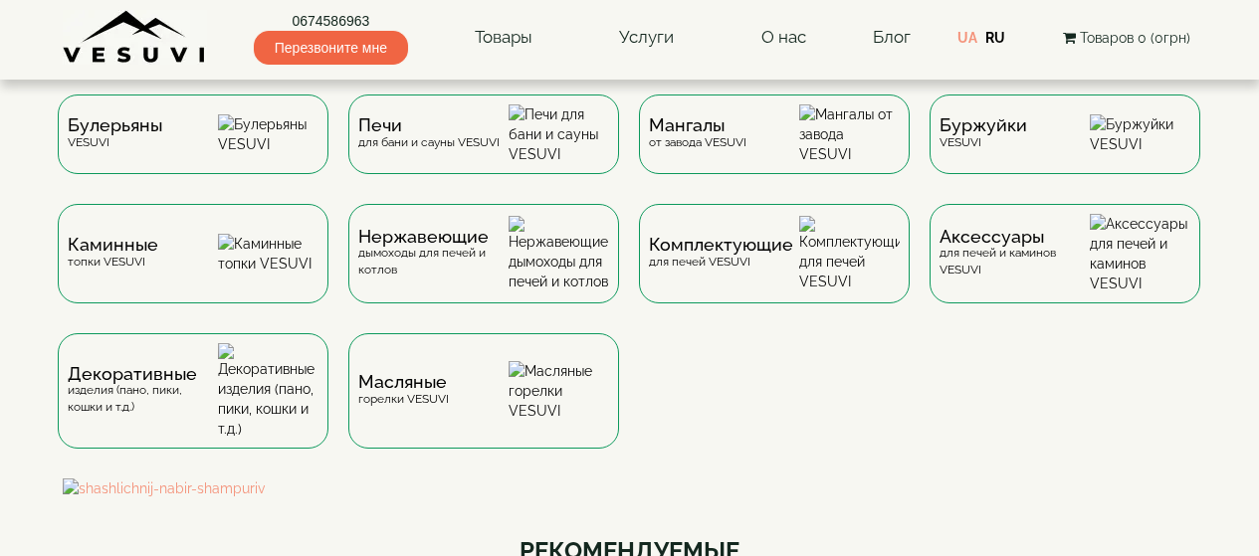  What do you see at coordinates (484, 269) in the screenshot?
I see `a: Нержавеющиедымоходы для печей и котлов Нержавеющие дымоходы для печей и котлов` at bounding box center [484, 269].